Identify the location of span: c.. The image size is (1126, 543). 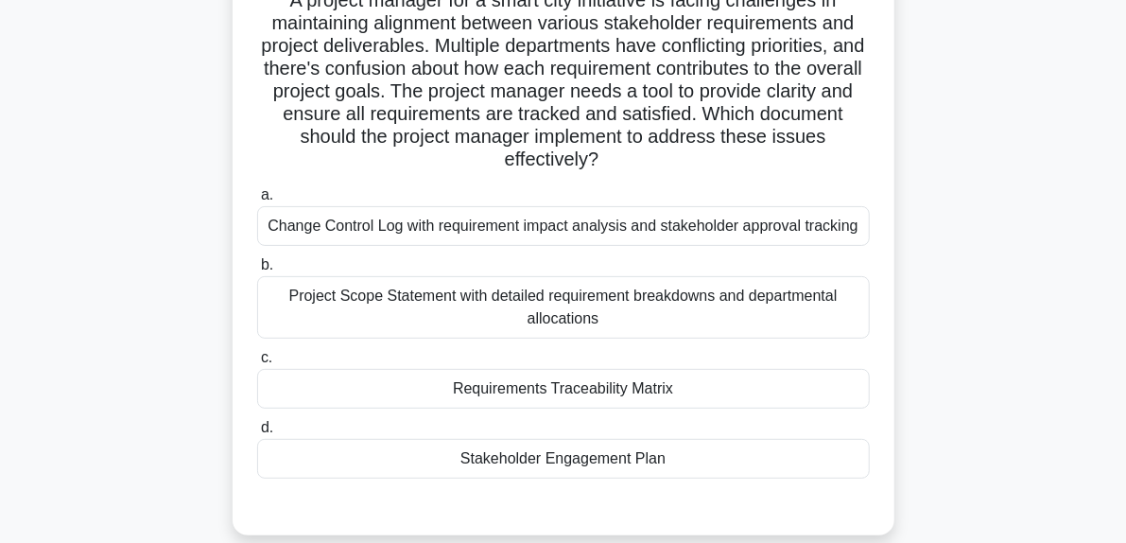
(267, 357).